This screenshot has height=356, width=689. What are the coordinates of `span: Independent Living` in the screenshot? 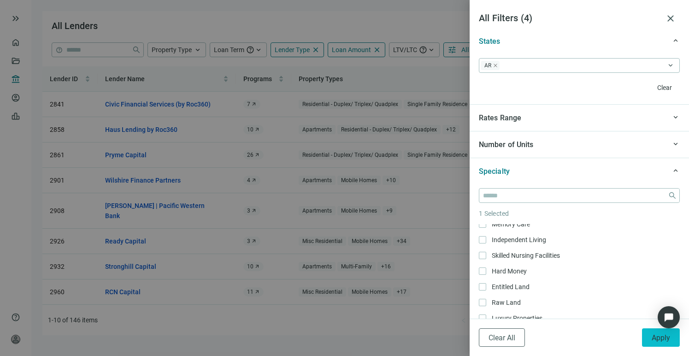 It's located at (518, 240).